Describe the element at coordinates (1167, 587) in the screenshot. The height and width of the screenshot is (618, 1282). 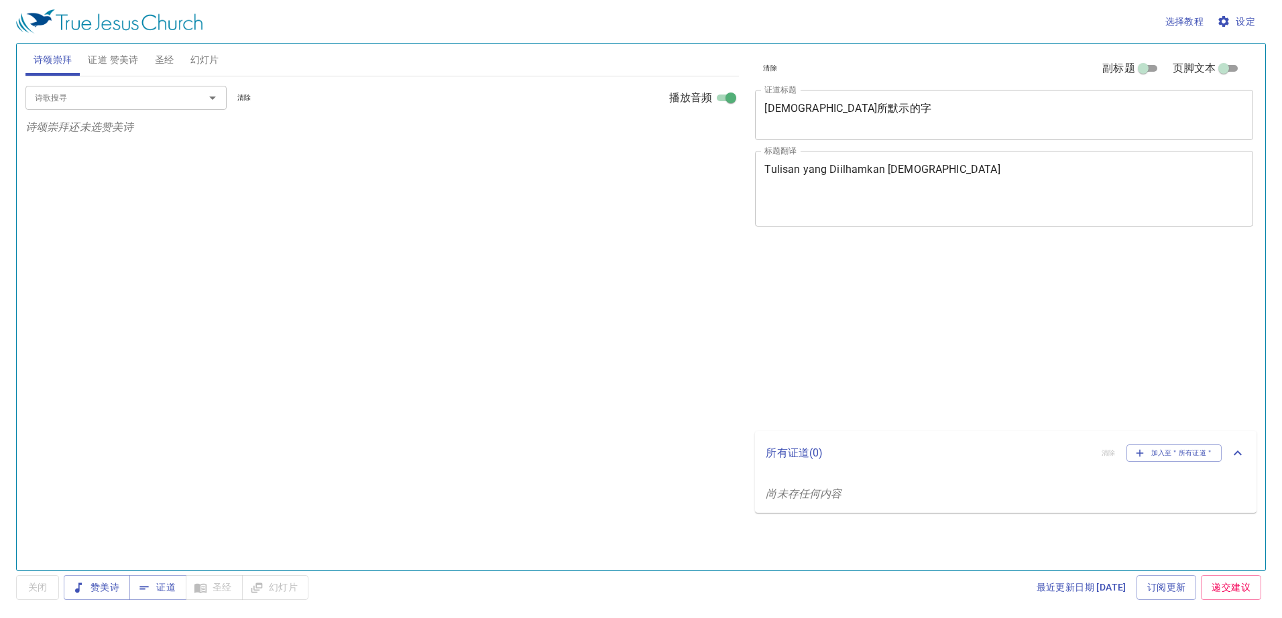
I see `span: 订阅更新` at that location.